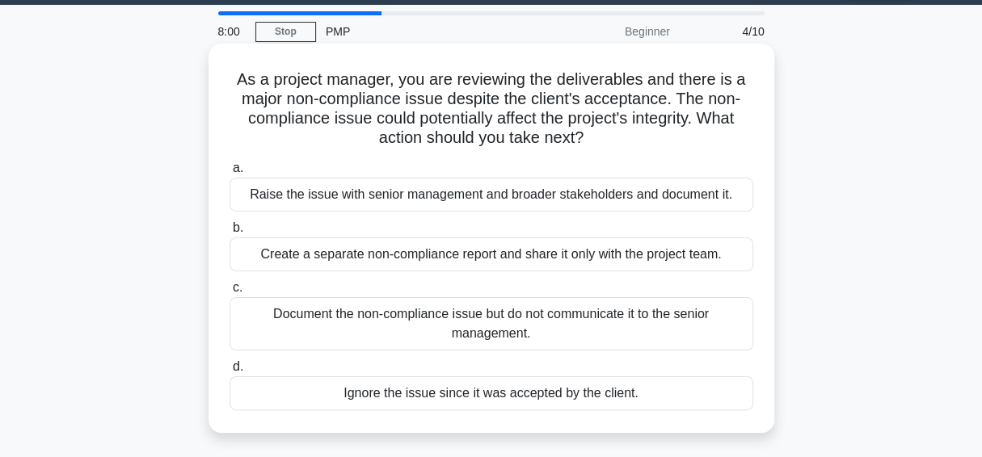  I want to click on span: b., so click(238, 227).